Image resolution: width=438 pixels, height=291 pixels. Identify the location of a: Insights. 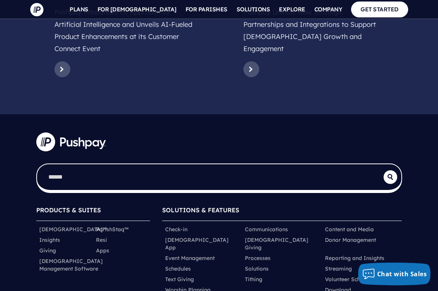
(49, 240).